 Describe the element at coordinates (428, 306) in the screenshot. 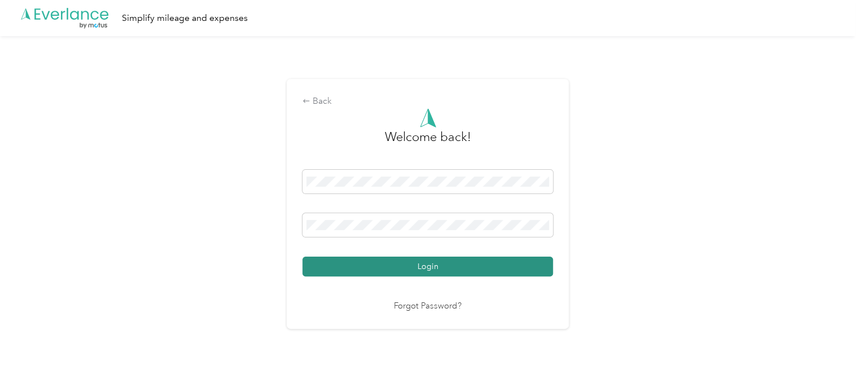

I see `a: Forgot Password?` at that location.